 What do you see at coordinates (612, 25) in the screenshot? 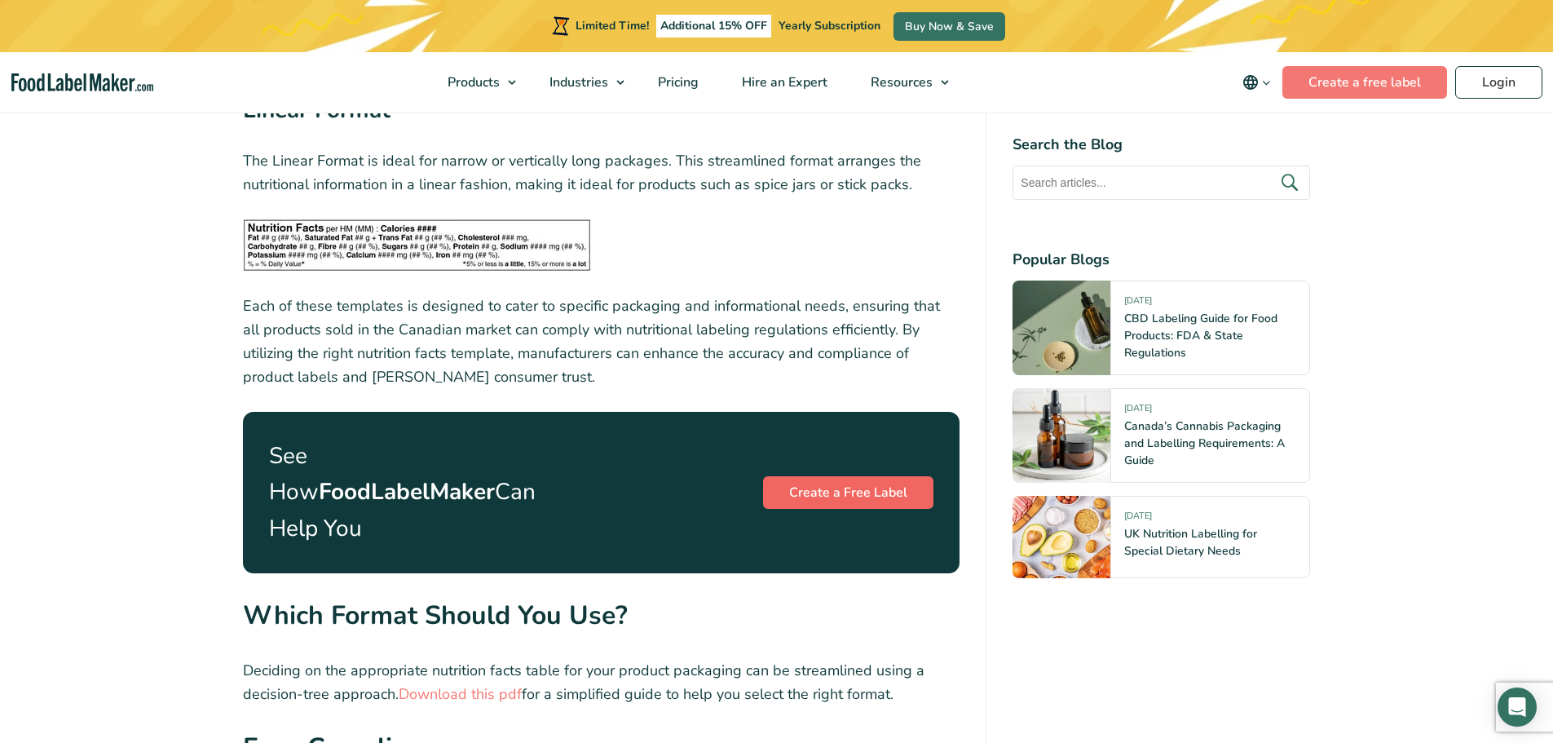
I see `span: Limited Time!` at bounding box center [612, 25].